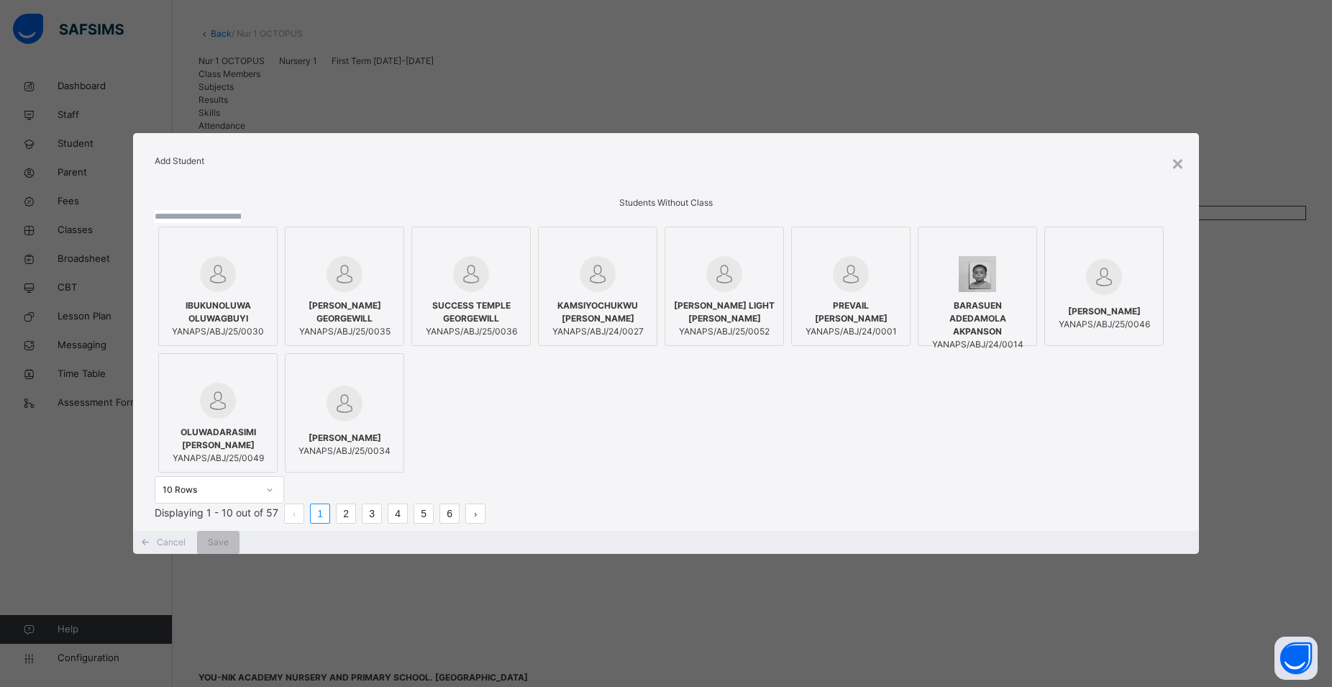 This screenshot has width=1332, height=687. What do you see at coordinates (372, 513) in the screenshot?
I see `li: 3` at bounding box center [372, 513].